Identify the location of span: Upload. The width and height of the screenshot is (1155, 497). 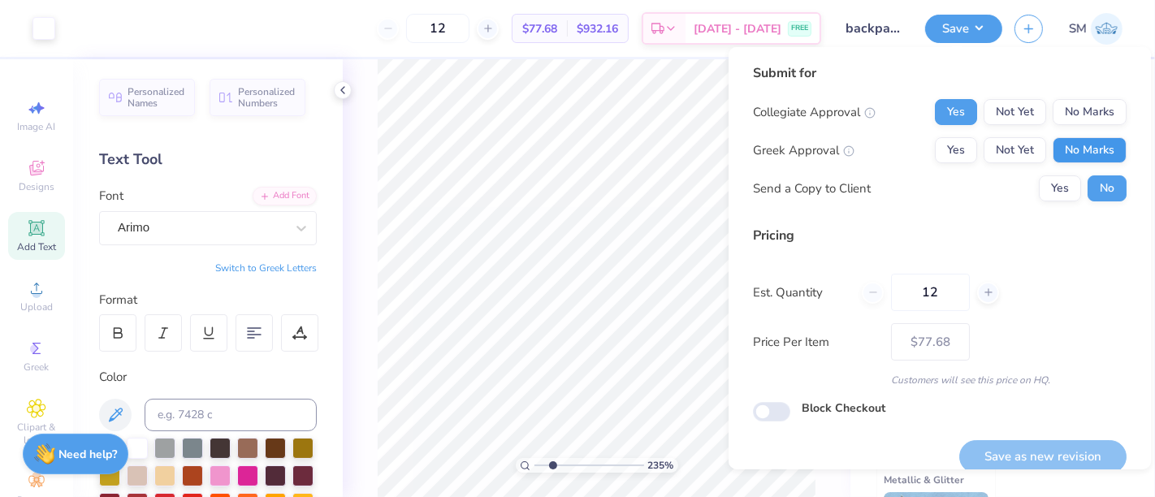
(37, 307).